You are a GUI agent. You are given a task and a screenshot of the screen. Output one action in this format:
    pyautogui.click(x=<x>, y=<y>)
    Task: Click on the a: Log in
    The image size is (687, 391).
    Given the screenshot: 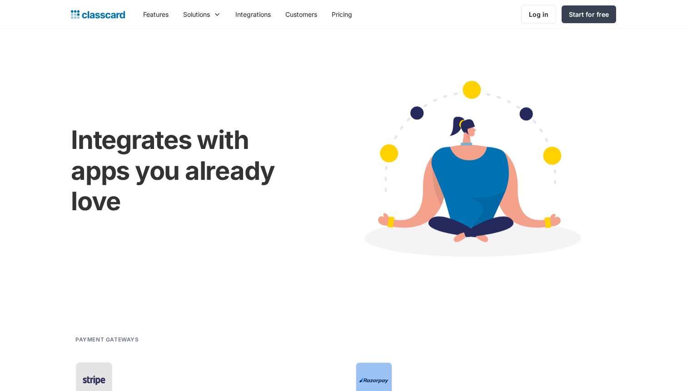 What is the action you would take?
    pyautogui.click(x=539, y=14)
    